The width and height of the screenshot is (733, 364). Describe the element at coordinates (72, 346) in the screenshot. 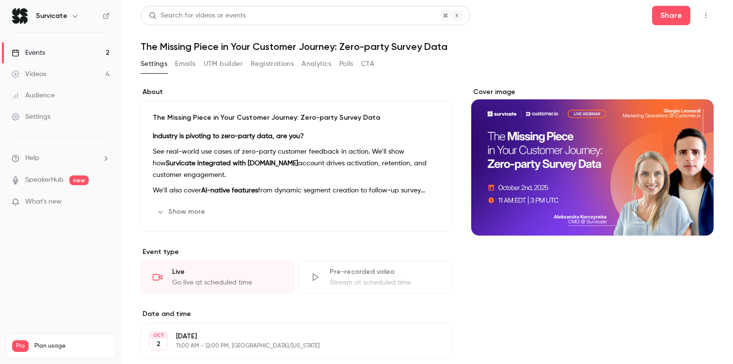

I see `span: Plan usage` at that location.